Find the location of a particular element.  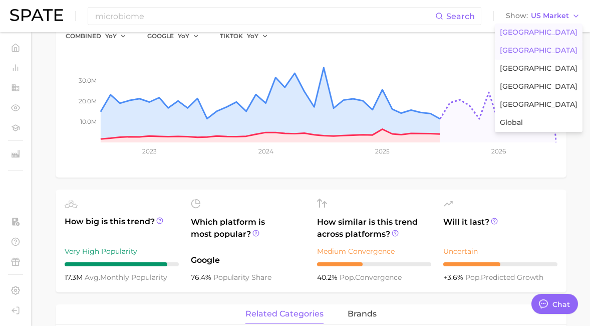

div: Uncertain is located at coordinates (501, 251).